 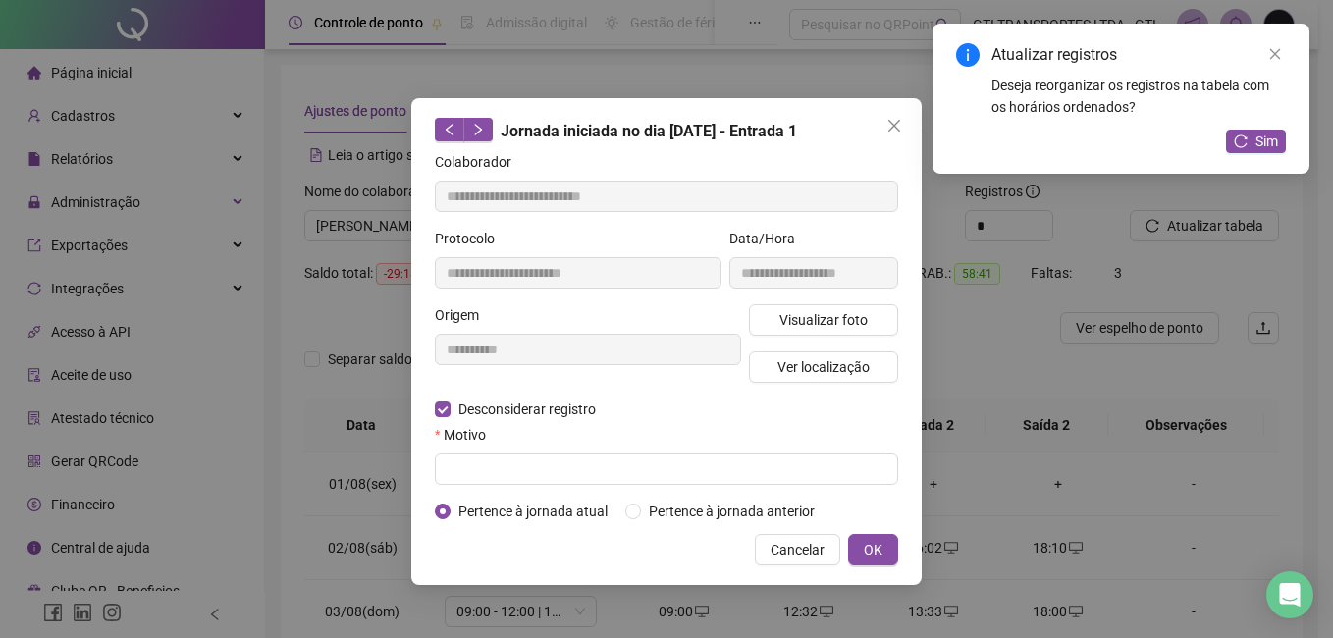 I want to click on label: Colaborador, so click(x=479, y=162).